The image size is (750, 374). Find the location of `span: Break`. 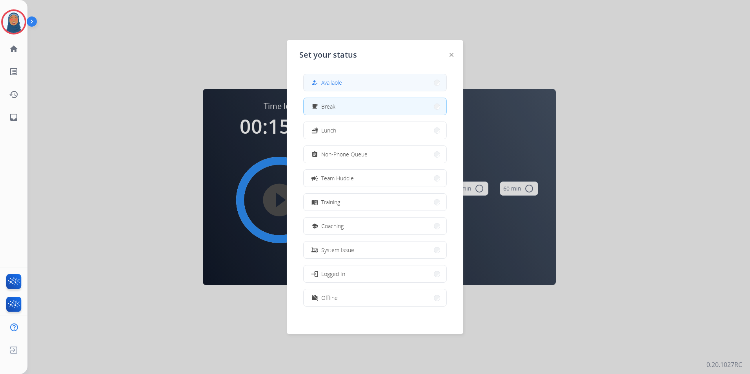

span: Break is located at coordinates (328, 106).